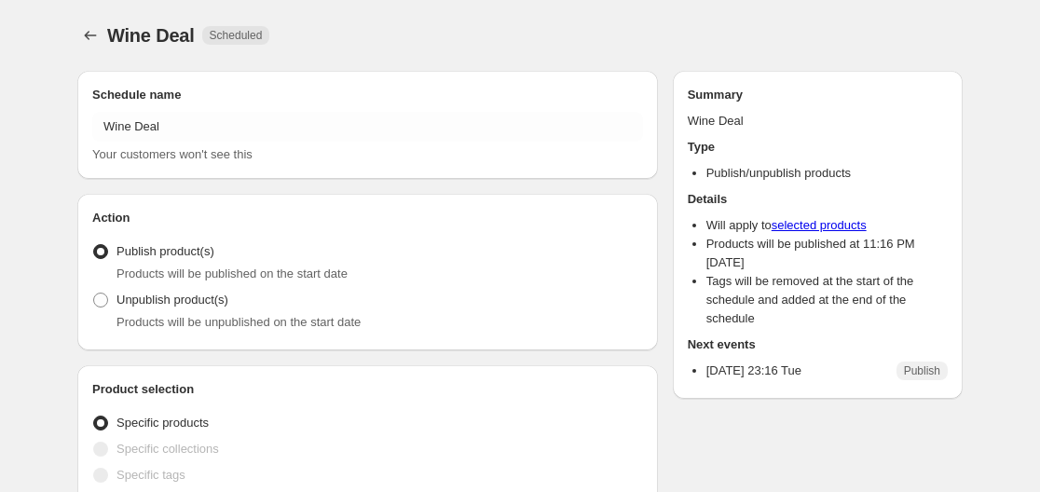 The image size is (1040, 492). What do you see at coordinates (238, 321) in the screenshot?
I see `span: Products will be unpublished on the start date` at bounding box center [238, 321].